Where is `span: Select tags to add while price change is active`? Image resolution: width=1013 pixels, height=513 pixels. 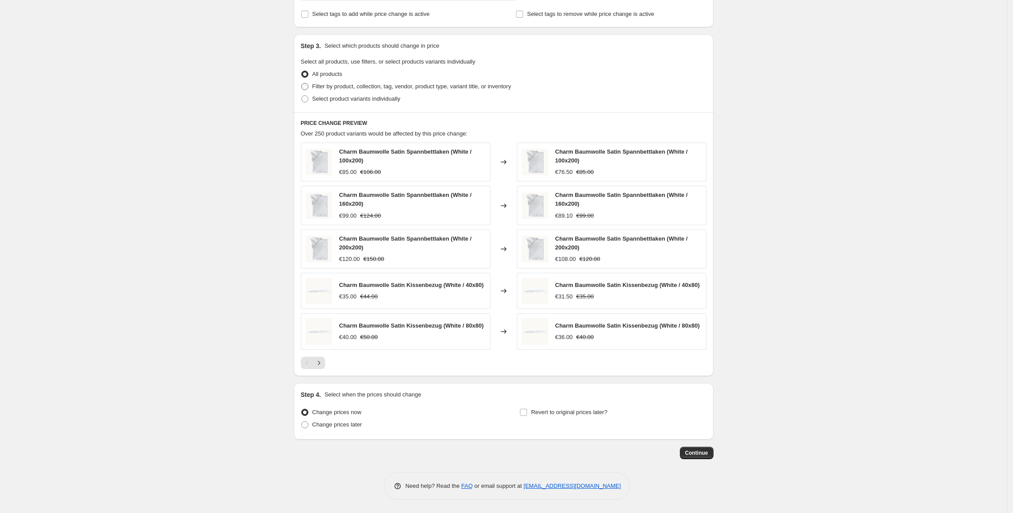
span: Select tags to add while price change is active is located at coordinates (371, 14).